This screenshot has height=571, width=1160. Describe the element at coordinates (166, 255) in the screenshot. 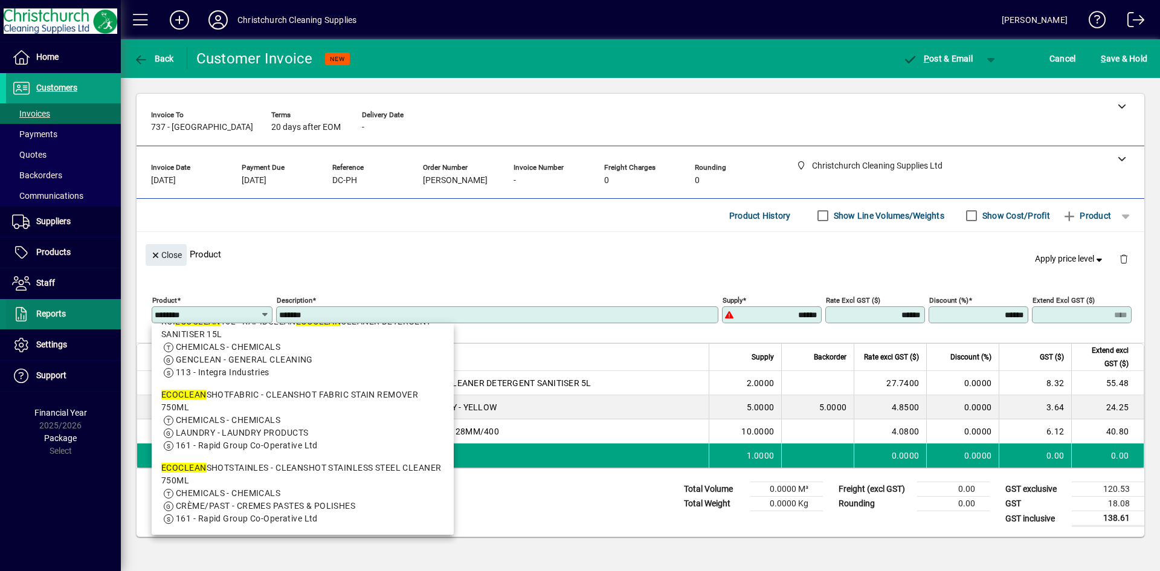

I see `span: Close` at that location.